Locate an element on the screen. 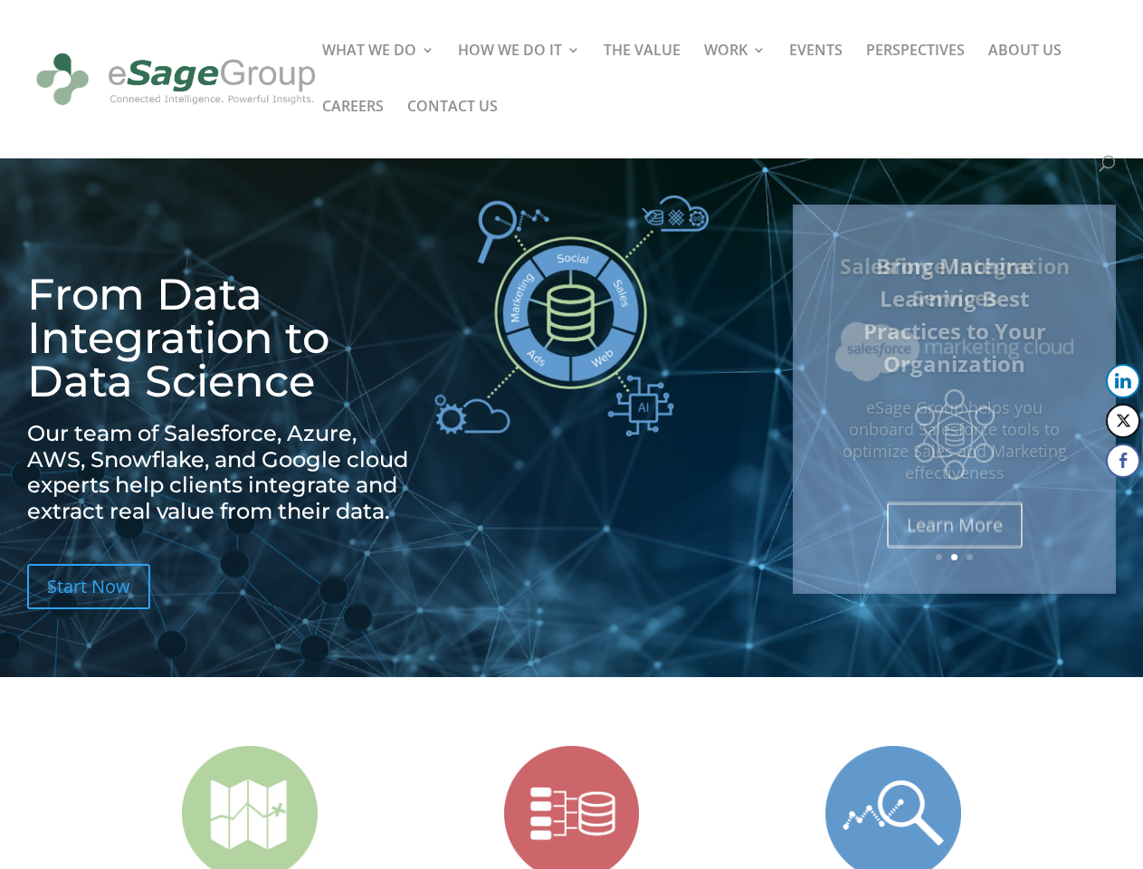 The height and width of the screenshot is (869, 1143). img: eSage Group is located at coordinates (176, 80).